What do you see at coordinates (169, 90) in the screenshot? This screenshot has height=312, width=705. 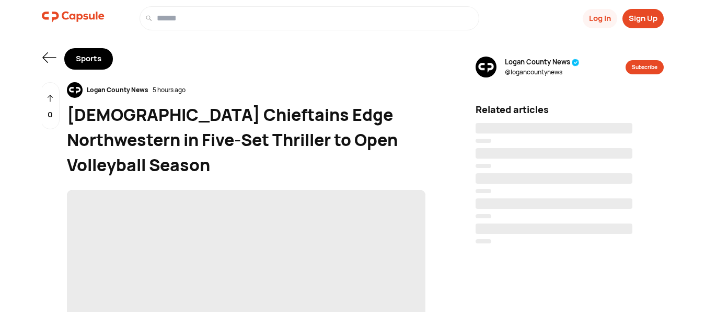 I see `div: 5 hours ago` at bounding box center [169, 90].